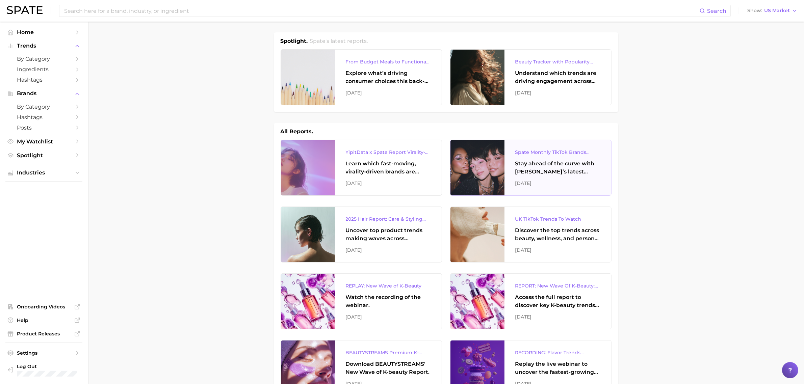 This screenshot has height=384, width=804. What do you see at coordinates (339, 41) in the screenshot?
I see `h2: Spate's latest reports.` at bounding box center [339, 41].